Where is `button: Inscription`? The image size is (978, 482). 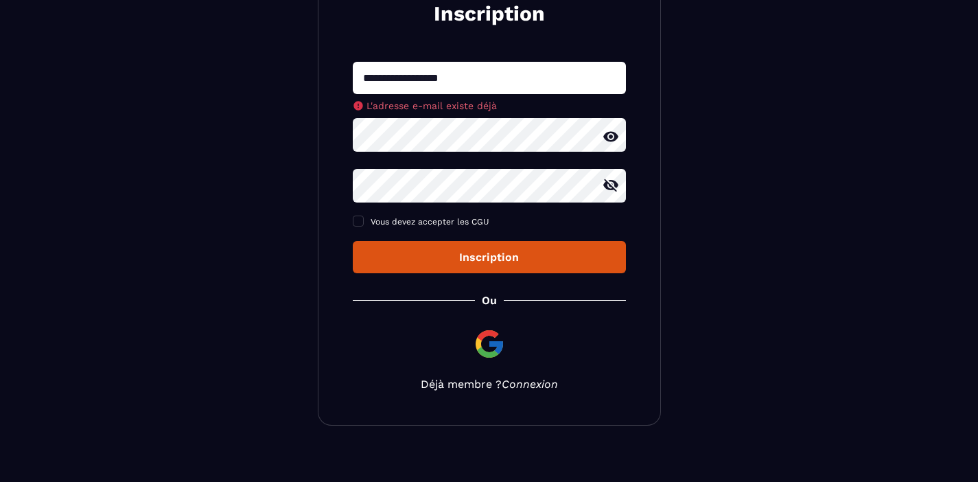
button: Inscription is located at coordinates (489, 257).